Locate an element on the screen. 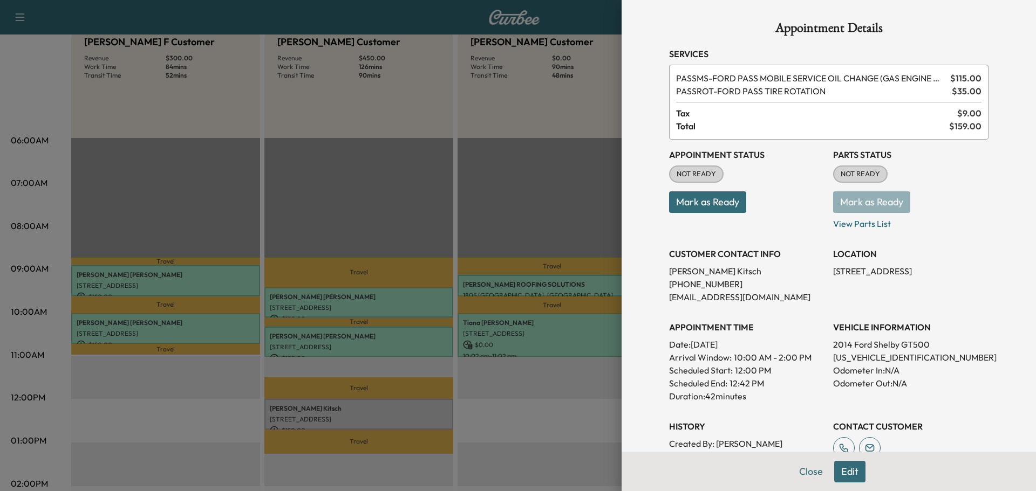  h3: Appointment Status is located at coordinates (747, 155).